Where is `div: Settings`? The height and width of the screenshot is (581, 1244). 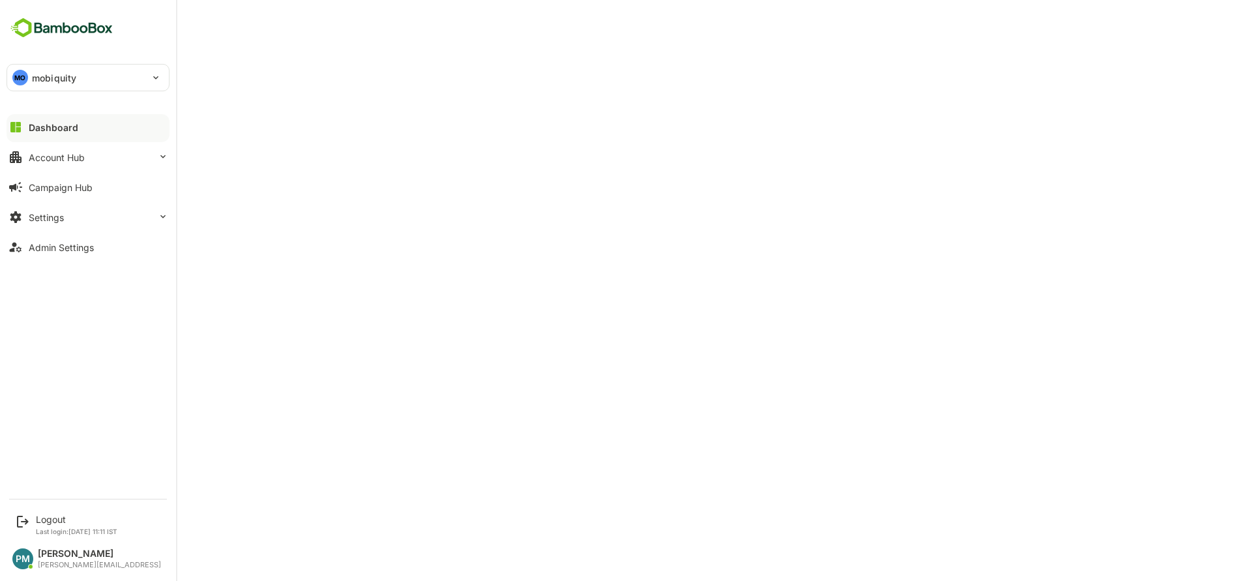
div: Settings is located at coordinates (46, 217).